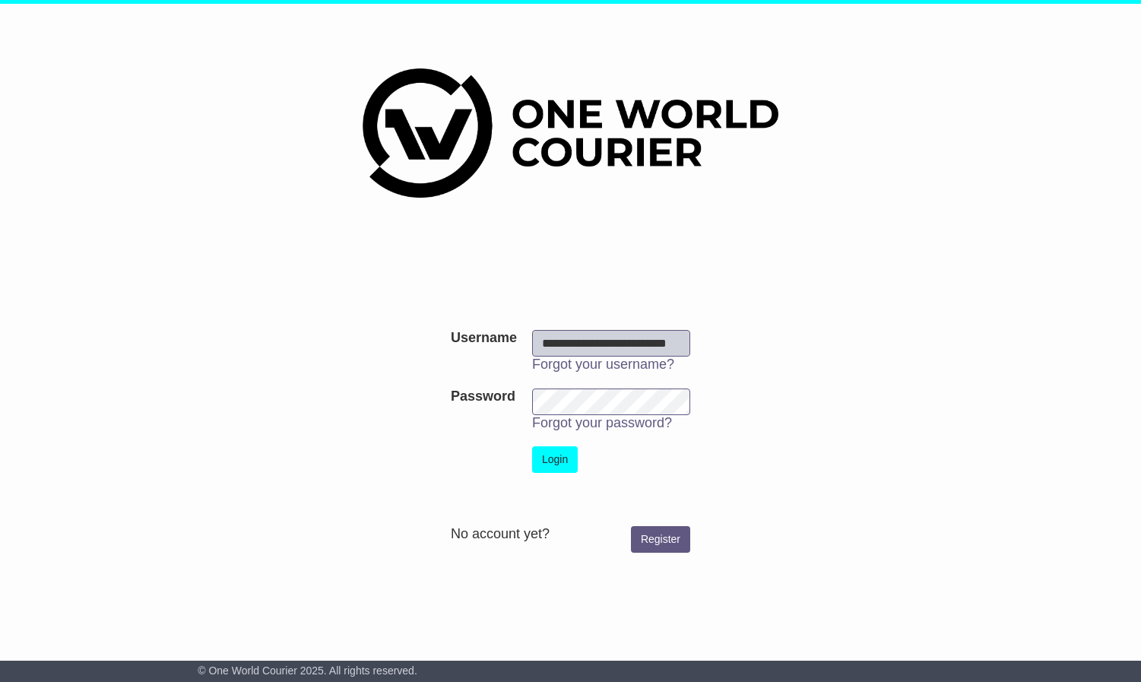 Image resolution: width=1141 pixels, height=682 pixels. I want to click on label: Username, so click(483, 338).